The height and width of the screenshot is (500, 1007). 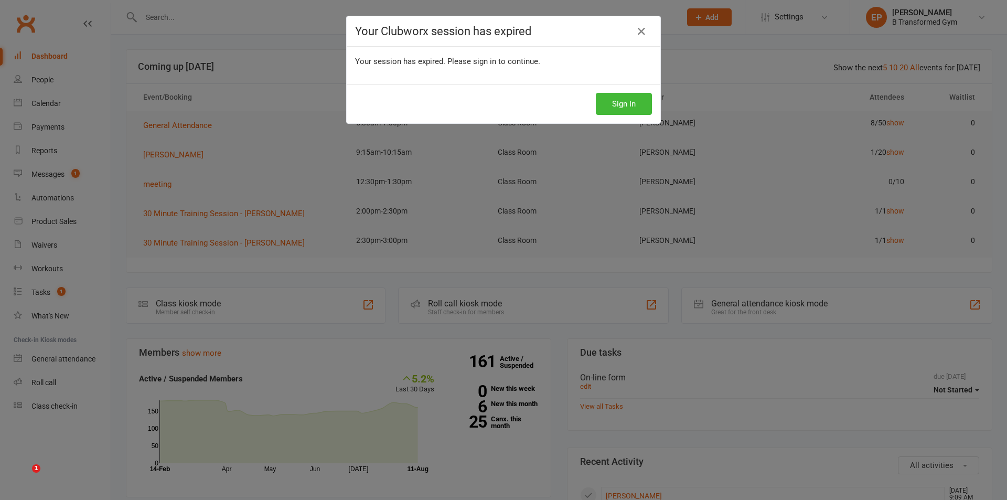 What do you see at coordinates (641, 31) in the screenshot?
I see `a: Close` at bounding box center [641, 31].